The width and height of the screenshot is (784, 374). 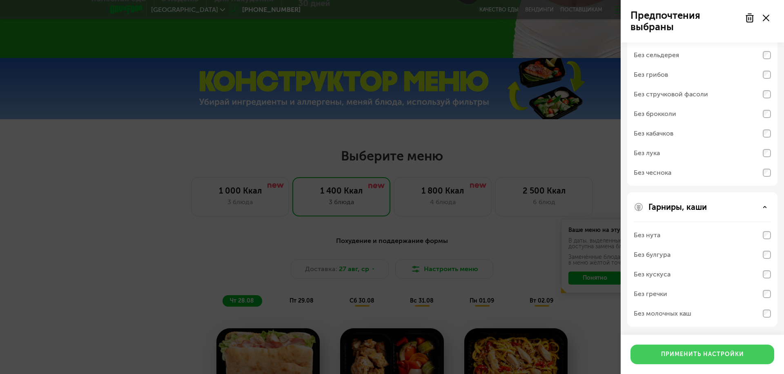 I want to click on div: Без лука, so click(x=647, y=153).